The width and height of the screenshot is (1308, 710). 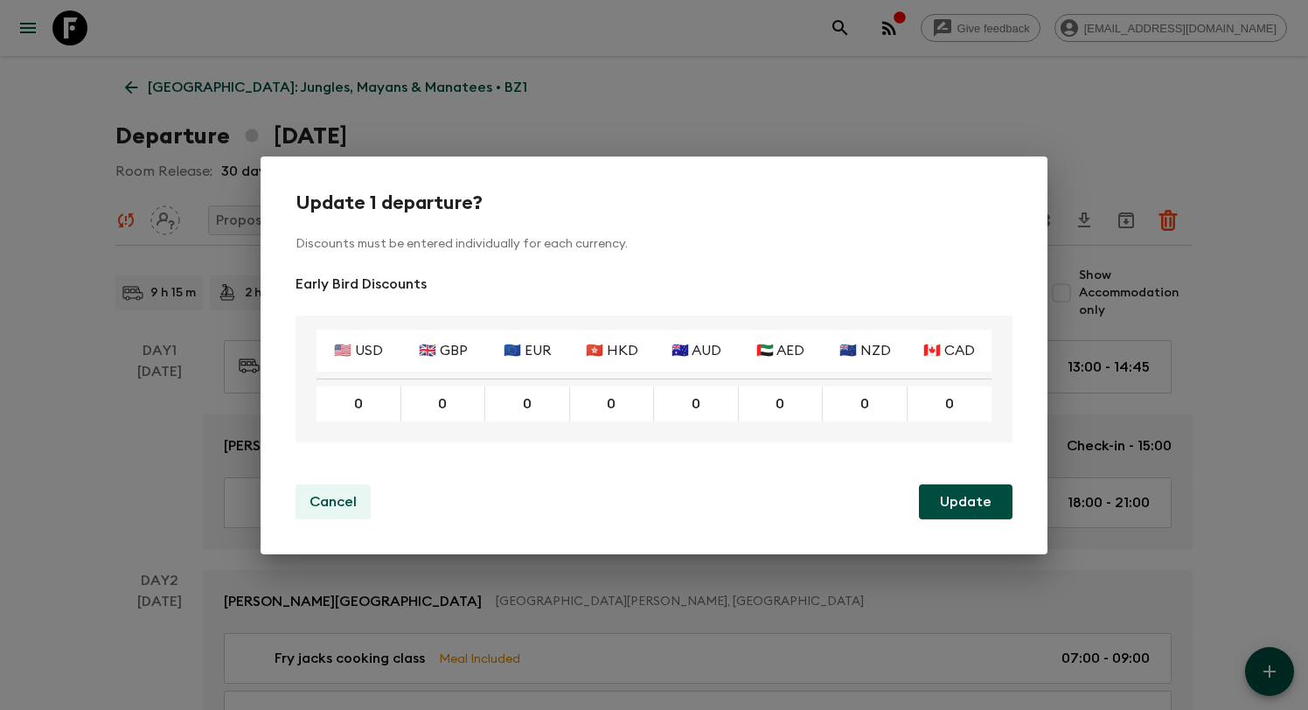 I want to click on p: 🇪🇺 EUR, so click(x=527, y=351).